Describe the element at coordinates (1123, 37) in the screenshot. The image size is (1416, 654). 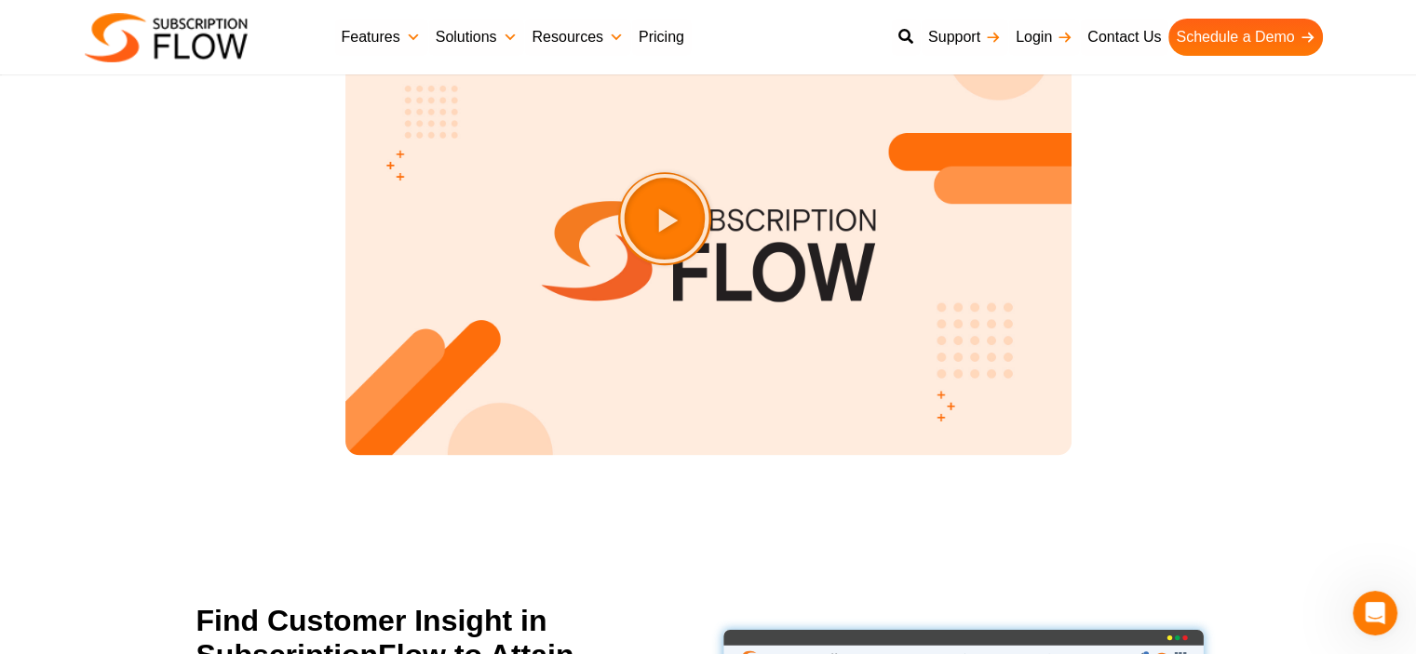
I see `a: Contact Us` at that location.